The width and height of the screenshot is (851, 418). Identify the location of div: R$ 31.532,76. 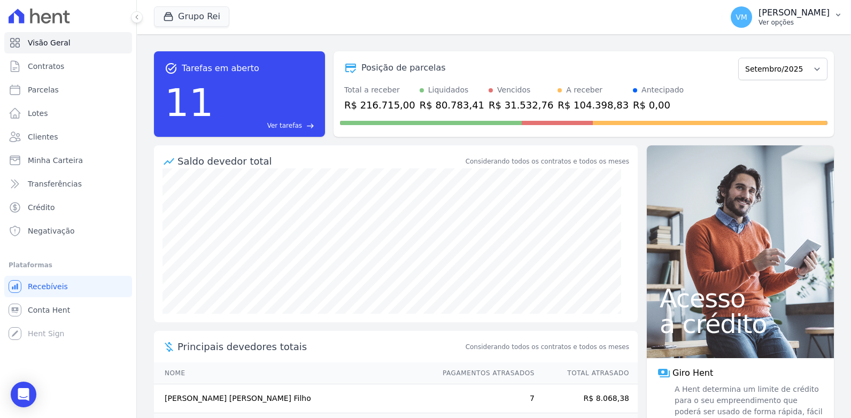
(521, 105).